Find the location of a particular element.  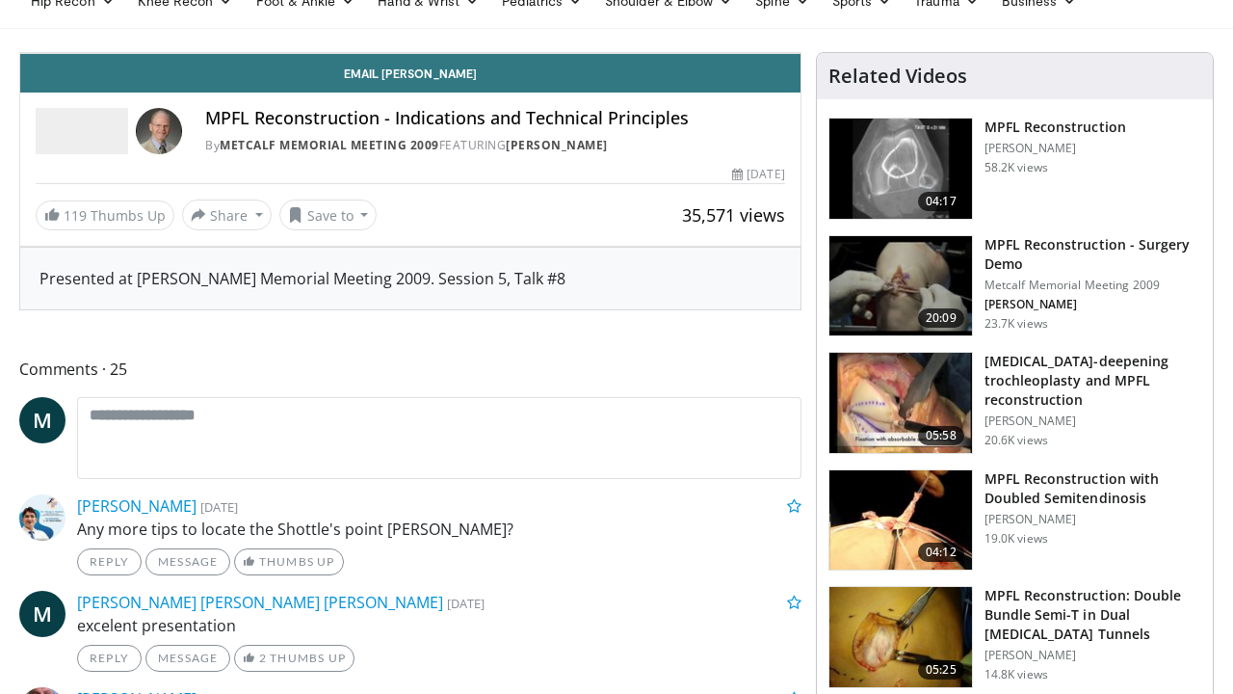

video-js: Video Player is located at coordinates (410, 53).